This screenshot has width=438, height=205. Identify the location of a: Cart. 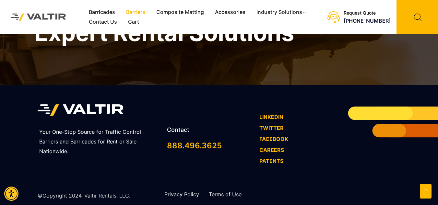
(134, 22).